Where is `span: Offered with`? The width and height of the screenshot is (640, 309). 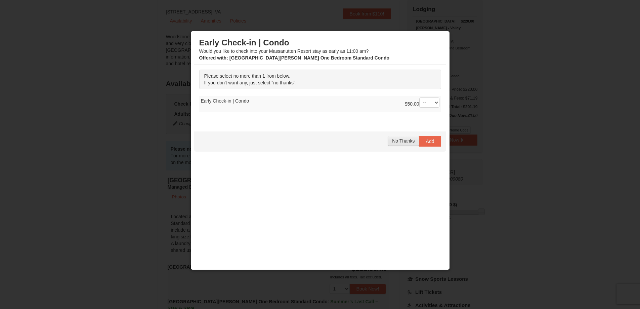
span: Offered with is located at coordinates (213, 58).